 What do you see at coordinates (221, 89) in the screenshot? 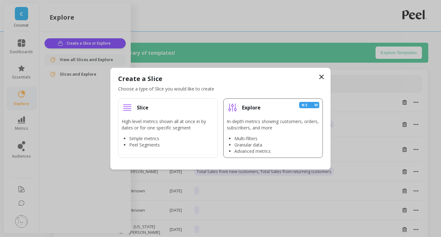
I see `p: Choose a type of Slice you would like to create` at bounding box center [221, 89].